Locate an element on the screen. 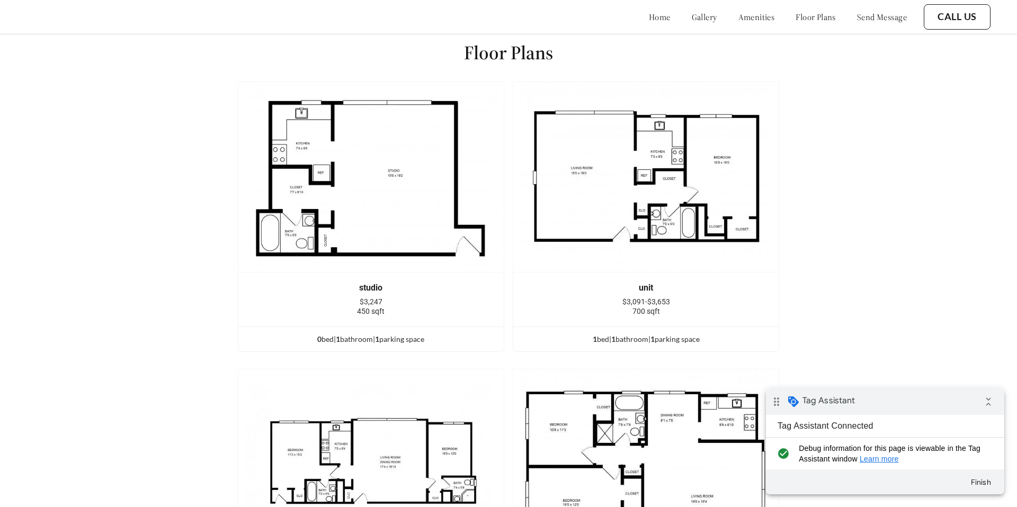  h1: Floor Plans is located at coordinates (509, 52).